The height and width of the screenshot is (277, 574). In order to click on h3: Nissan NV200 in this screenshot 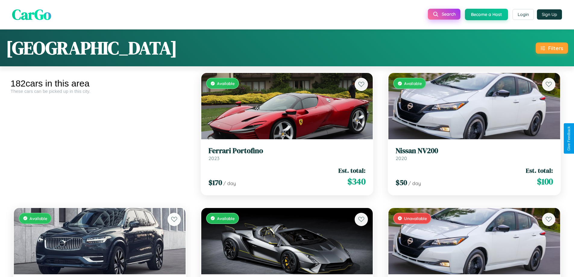, I will do `click(474, 151)`.